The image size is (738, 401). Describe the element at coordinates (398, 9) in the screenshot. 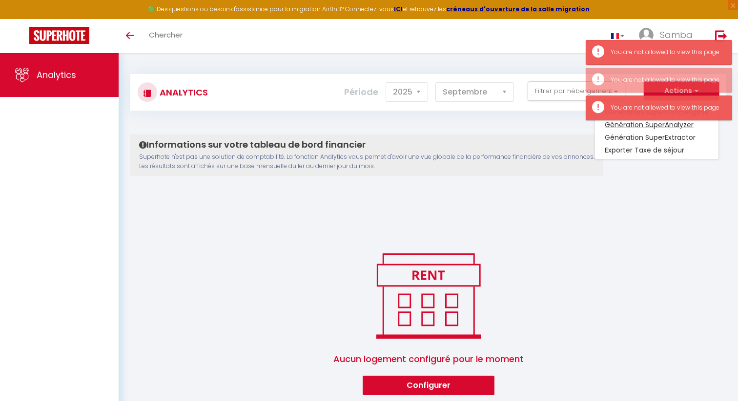

I see `a: ICI` at that location.